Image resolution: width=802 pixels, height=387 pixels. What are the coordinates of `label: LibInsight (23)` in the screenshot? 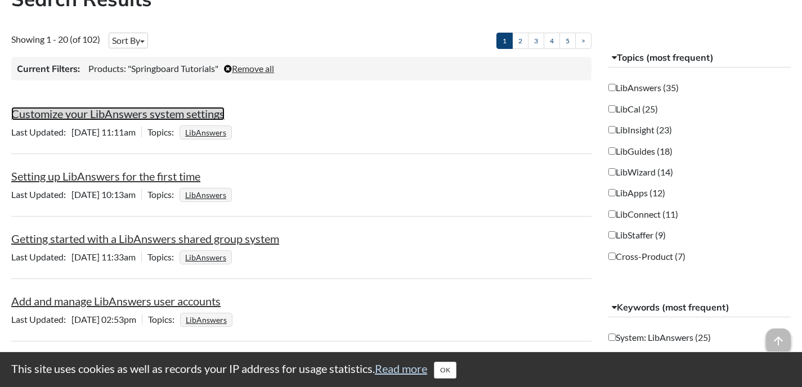 It's located at (640, 130).